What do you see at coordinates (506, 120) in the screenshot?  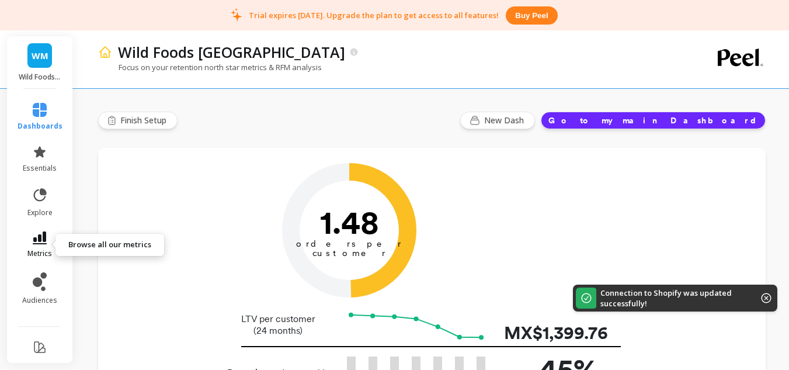 I see `span: New Dash` at bounding box center [506, 120].